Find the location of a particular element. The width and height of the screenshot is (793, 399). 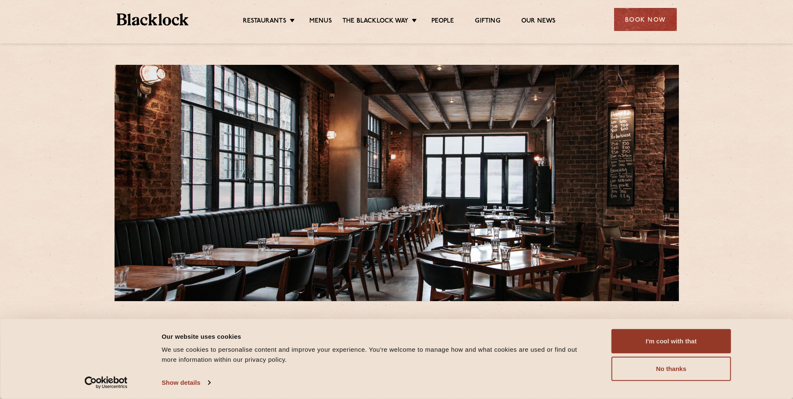

div: Book Now is located at coordinates (645, 19).